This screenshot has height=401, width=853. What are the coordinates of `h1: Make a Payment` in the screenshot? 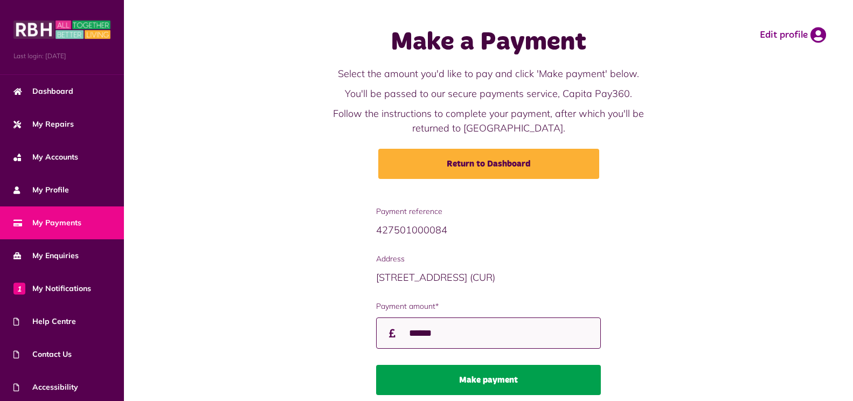 It's located at (488, 43).